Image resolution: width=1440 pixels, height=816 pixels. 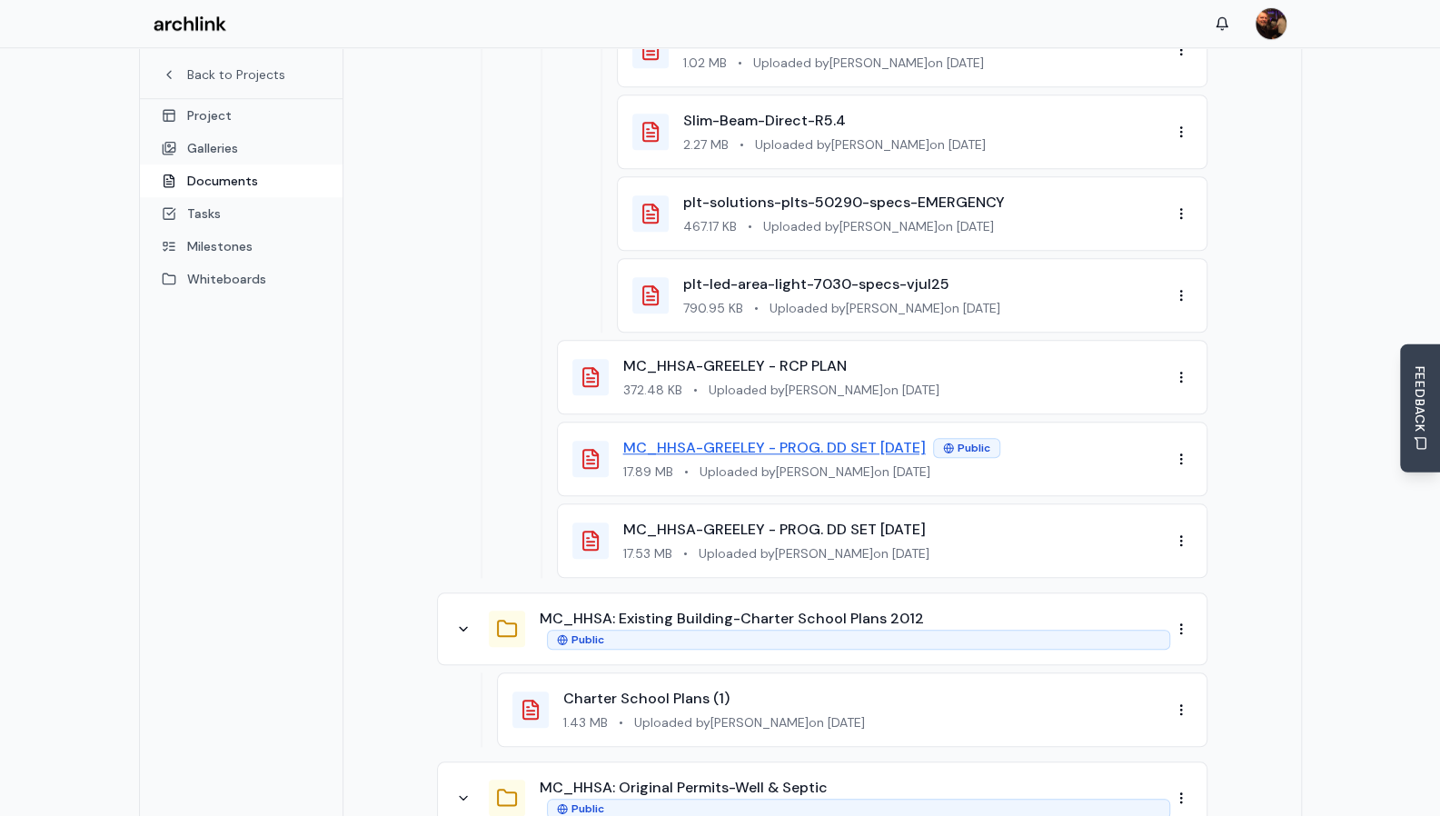 I want to click on a: Milestones, so click(x=241, y=246).